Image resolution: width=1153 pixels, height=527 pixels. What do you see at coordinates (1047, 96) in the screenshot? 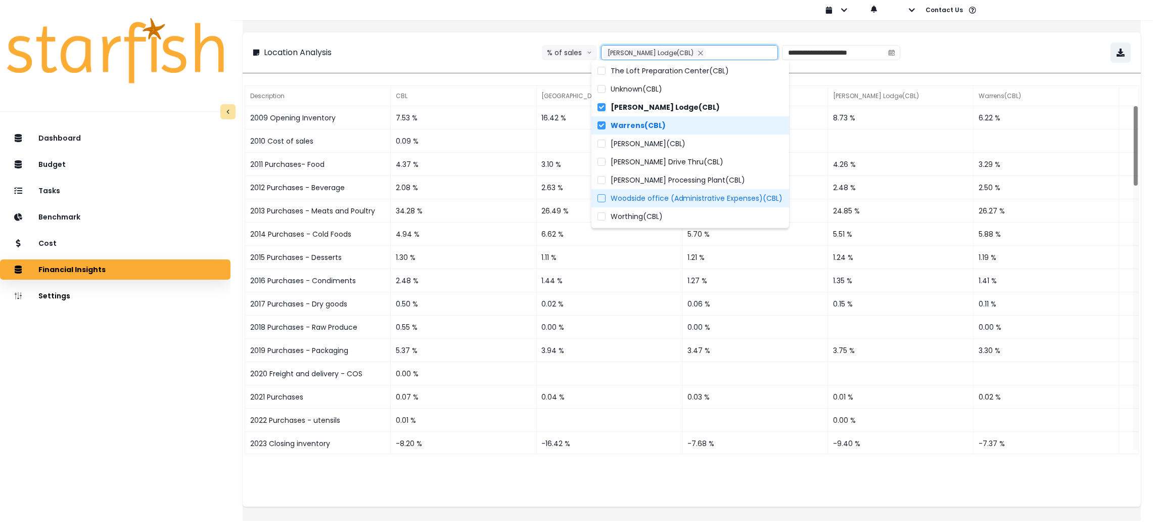
I see `div: Warrens(CBL)` at bounding box center [1047, 96].